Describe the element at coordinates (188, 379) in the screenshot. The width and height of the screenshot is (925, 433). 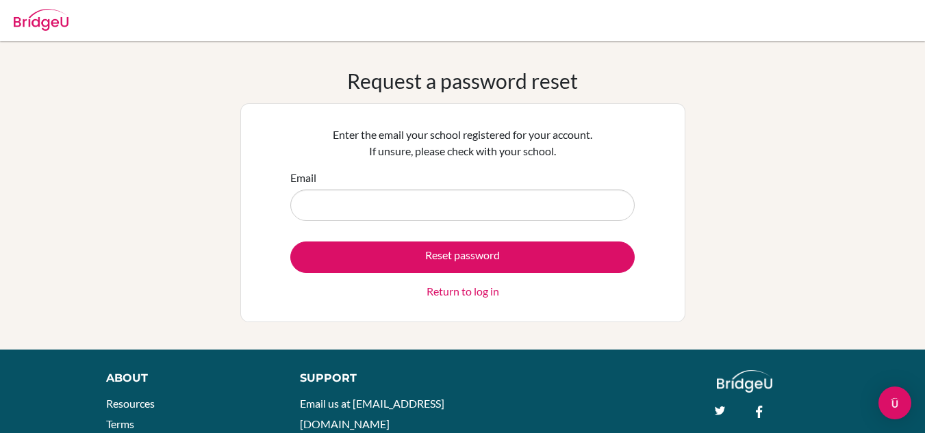
I see `div: About` at that location.